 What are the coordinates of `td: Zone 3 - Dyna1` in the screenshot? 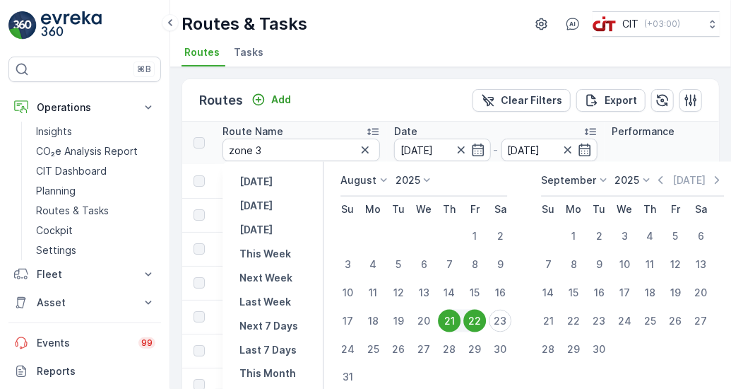 It's located at (301, 249).